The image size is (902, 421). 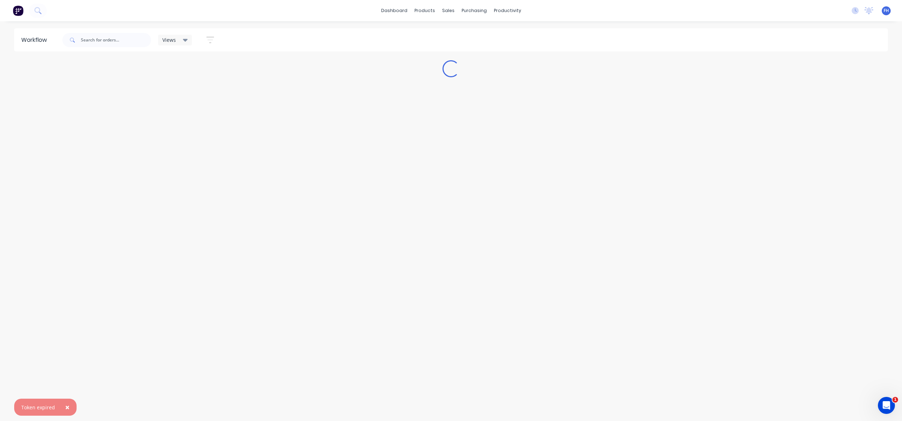 What do you see at coordinates (18, 11) in the screenshot?
I see `img: Factory` at bounding box center [18, 11].